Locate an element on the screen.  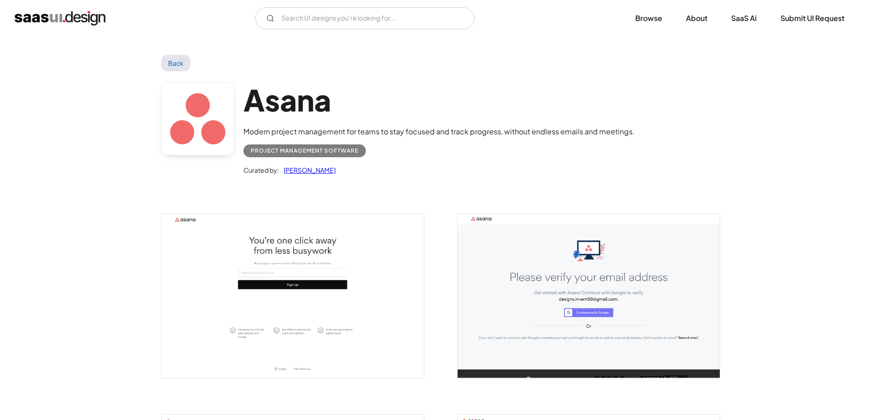
div: Modern project management for teams to stay focused and track progress, without endless emails an... is located at coordinates (439, 132).